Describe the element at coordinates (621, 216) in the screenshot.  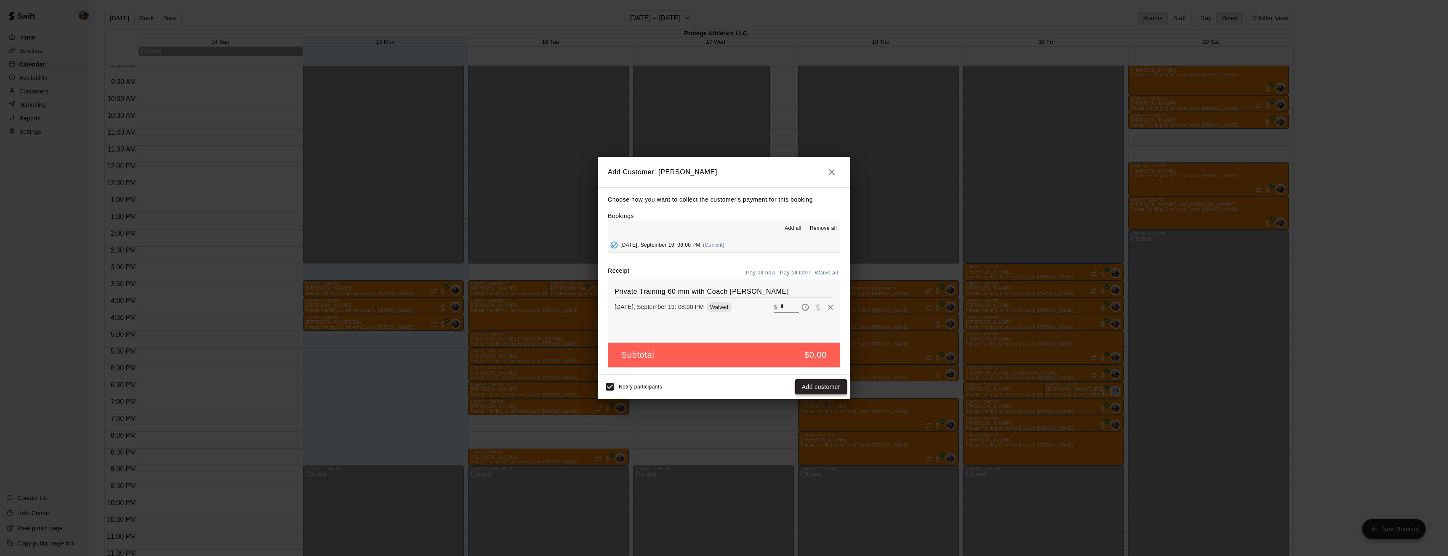
I see `label: Bookings` at that location.